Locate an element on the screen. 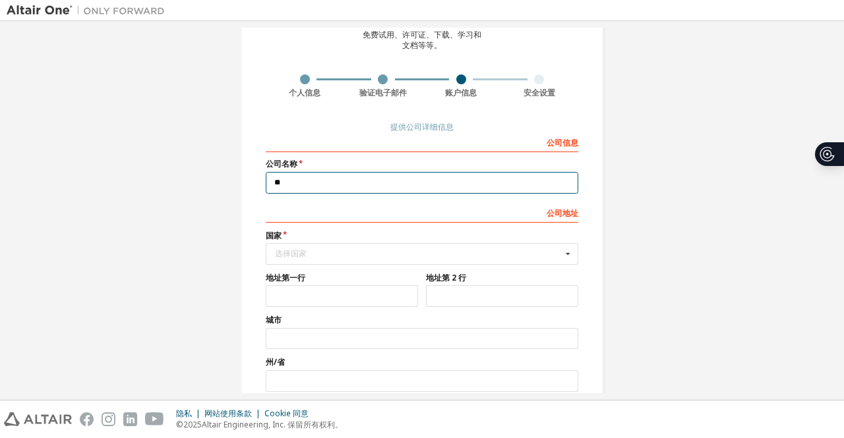 Image resolution: width=844 pixels, height=438 pixels. font: 账户信息 is located at coordinates (461, 92).